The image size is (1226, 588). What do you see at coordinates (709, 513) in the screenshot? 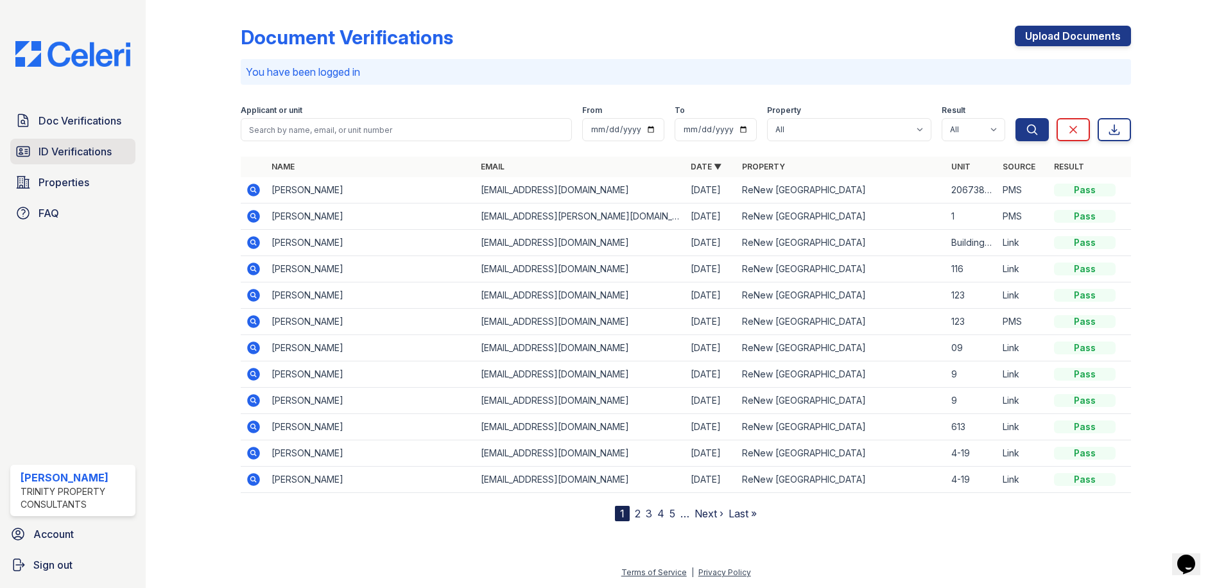
I see `a: Next ›` at bounding box center [709, 513].